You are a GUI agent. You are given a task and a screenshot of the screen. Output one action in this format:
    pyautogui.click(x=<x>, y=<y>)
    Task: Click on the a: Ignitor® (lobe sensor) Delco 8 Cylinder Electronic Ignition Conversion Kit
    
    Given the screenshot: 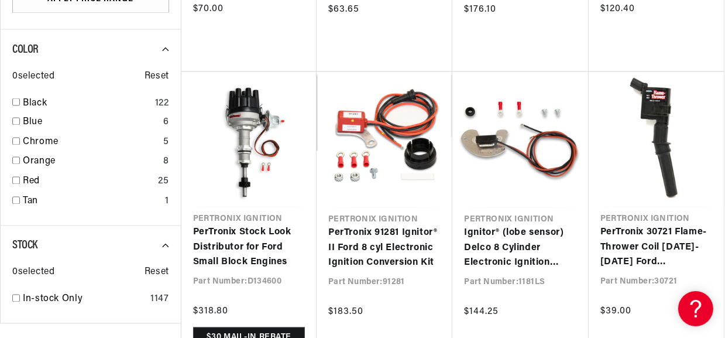 What is the action you would take?
    pyautogui.click(x=520, y=248)
    